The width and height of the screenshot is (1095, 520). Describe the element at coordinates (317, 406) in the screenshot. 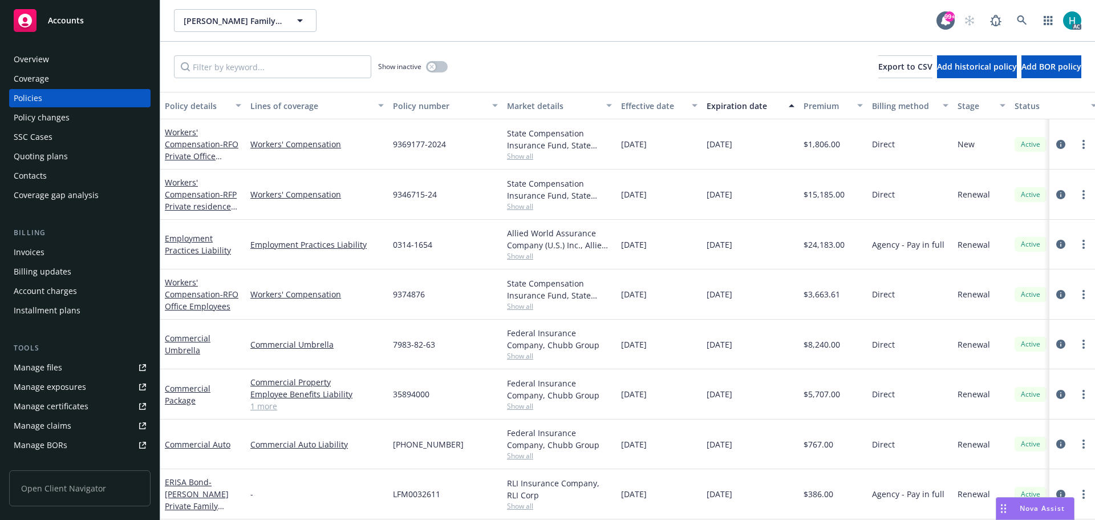

I see `a: 1 more` at that location.